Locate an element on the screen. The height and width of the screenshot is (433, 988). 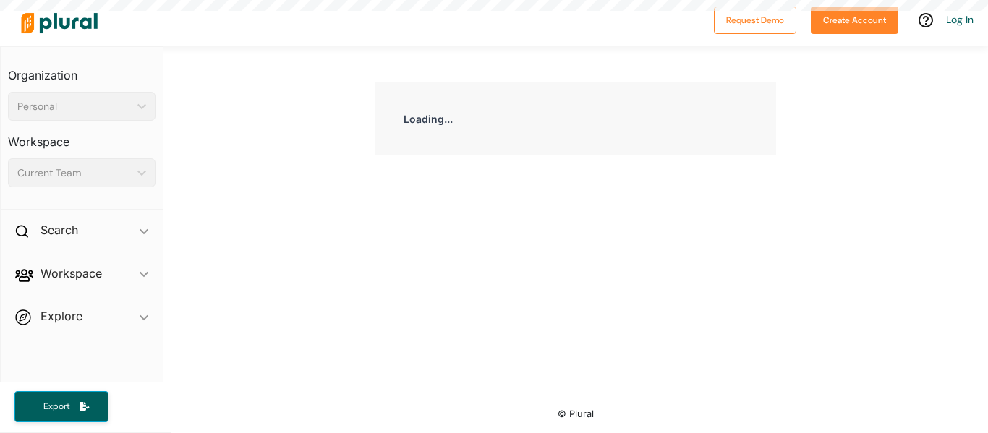
h2: Search is located at coordinates (59, 230).